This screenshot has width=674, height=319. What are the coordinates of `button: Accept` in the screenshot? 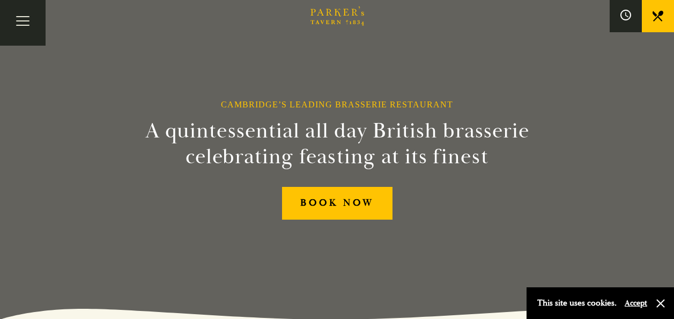 It's located at (636, 302).